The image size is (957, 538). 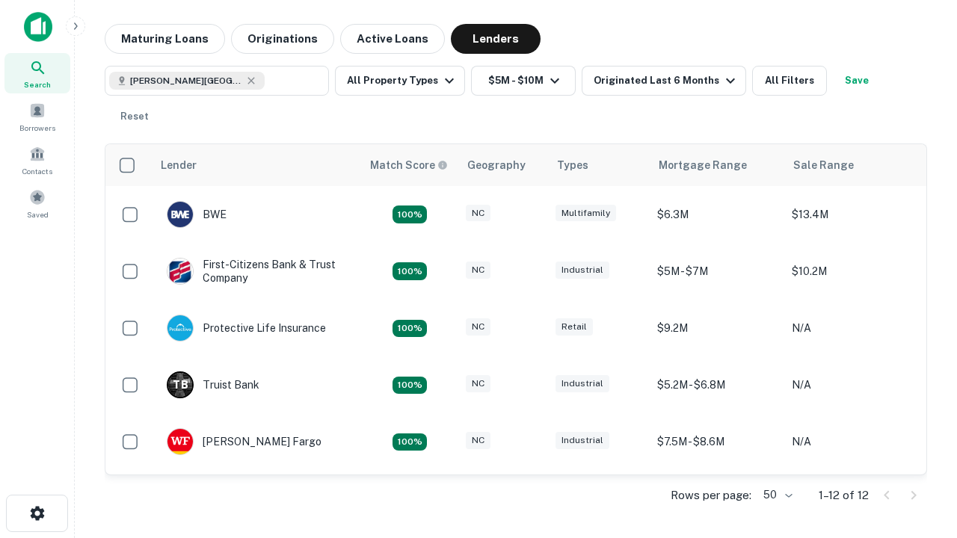 What do you see at coordinates (400, 81) in the screenshot?
I see `button: All Property Types` at bounding box center [400, 81].